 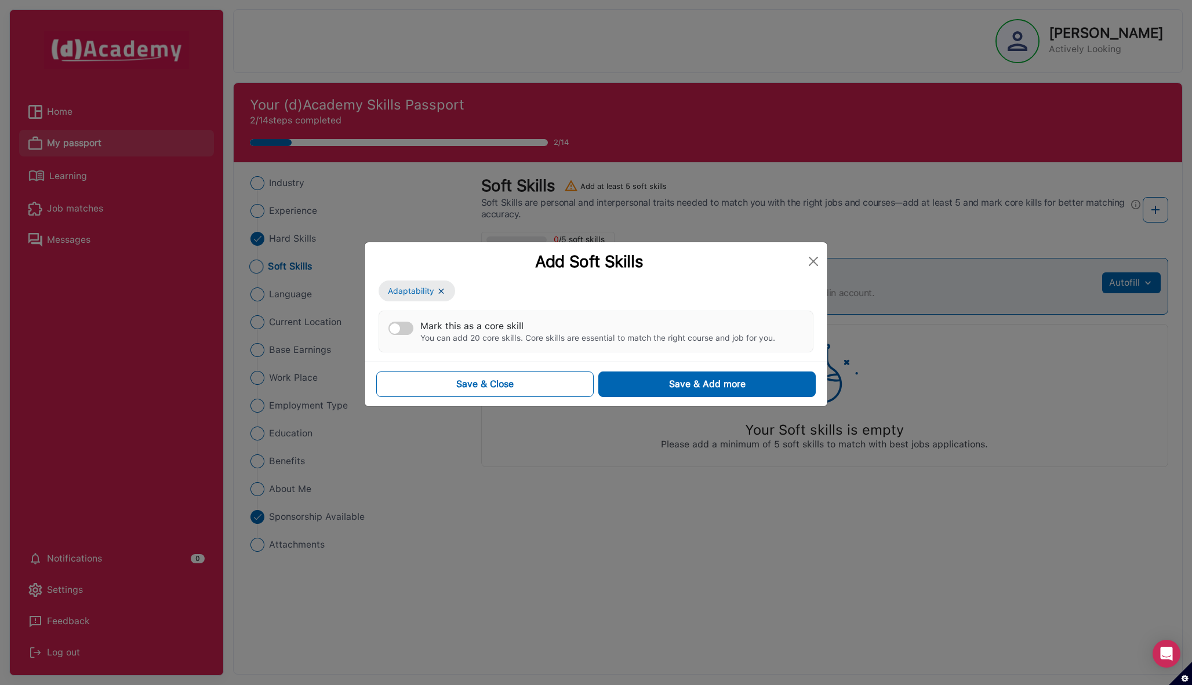 What do you see at coordinates (1180, 673) in the screenshot?
I see `button: Set cookie preferences` at bounding box center [1180, 673].